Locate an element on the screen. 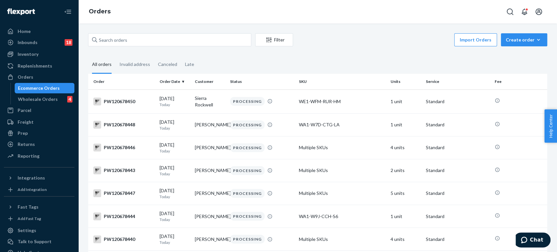 This screenshot has width=557, height=252. div: Settings is located at coordinates (27, 230).